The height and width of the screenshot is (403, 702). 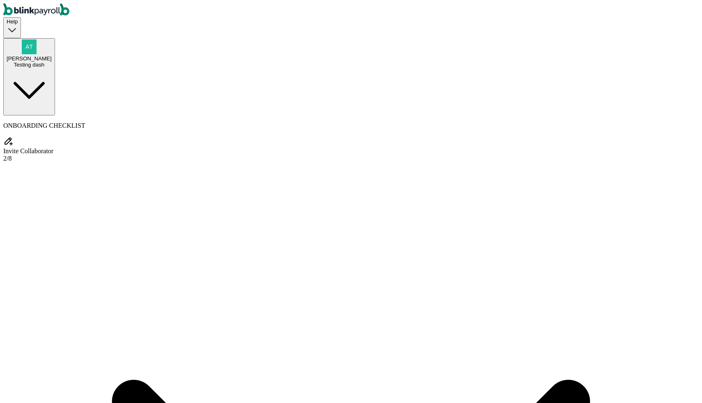 What do you see at coordinates (351, 10) in the screenshot?
I see `nav: Global` at bounding box center [351, 10].